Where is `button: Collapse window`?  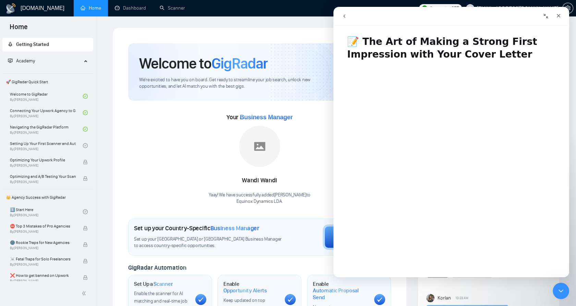 button: Collapse window is located at coordinates (212, 9).